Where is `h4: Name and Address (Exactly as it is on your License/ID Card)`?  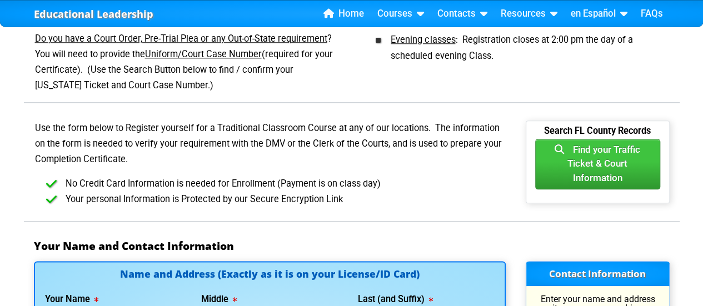 h4: Name and Address (Exactly as it is on your License/ID Card) is located at coordinates (270, 274).